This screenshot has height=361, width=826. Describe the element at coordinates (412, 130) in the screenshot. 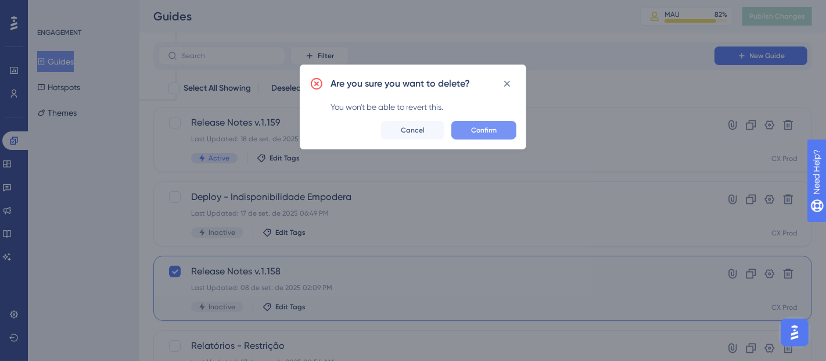

I see `span: Cancel` at that location.